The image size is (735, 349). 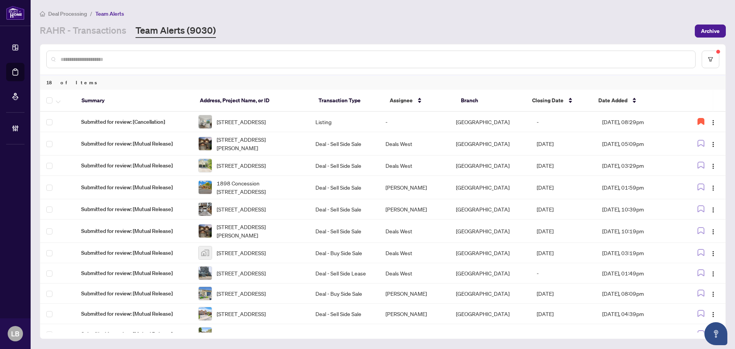 What do you see at coordinates (490, 101) in the screenshot?
I see `th: Branch` at bounding box center [490, 101].